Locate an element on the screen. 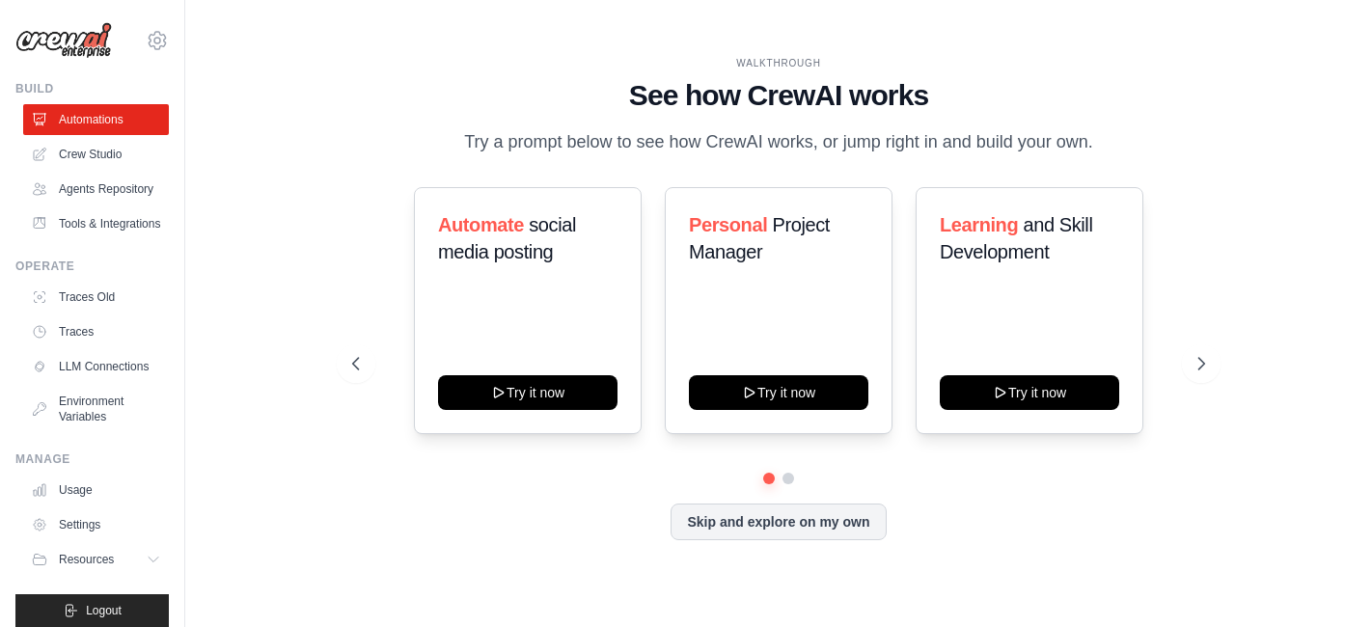 This screenshot has height=627, width=1372. div: Chat Widget is located at coordinates (1323, 581).